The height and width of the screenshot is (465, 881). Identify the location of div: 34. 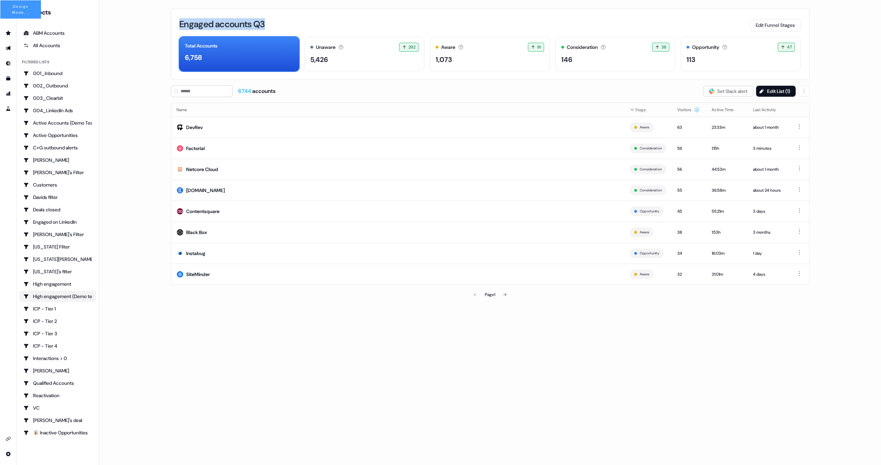
(689, 253).